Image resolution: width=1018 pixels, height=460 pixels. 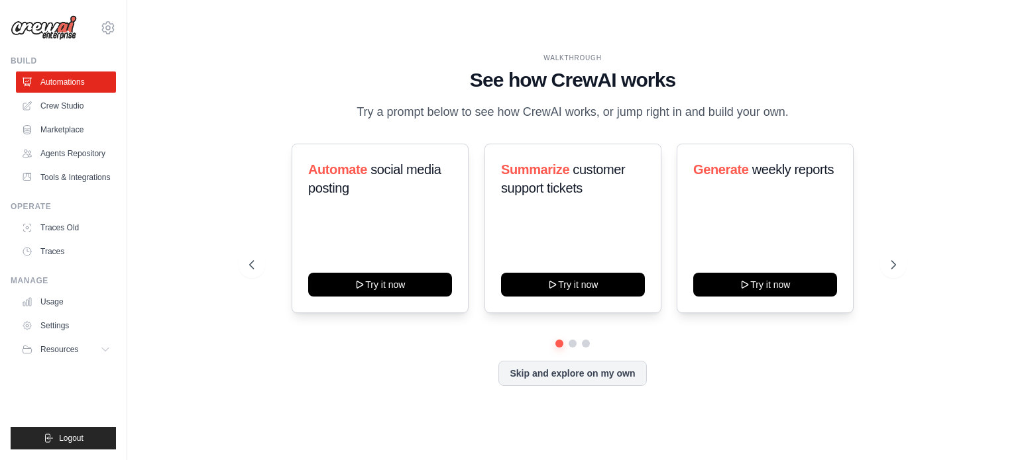 I want to click on a: Usage, so click(x=66, y=302).